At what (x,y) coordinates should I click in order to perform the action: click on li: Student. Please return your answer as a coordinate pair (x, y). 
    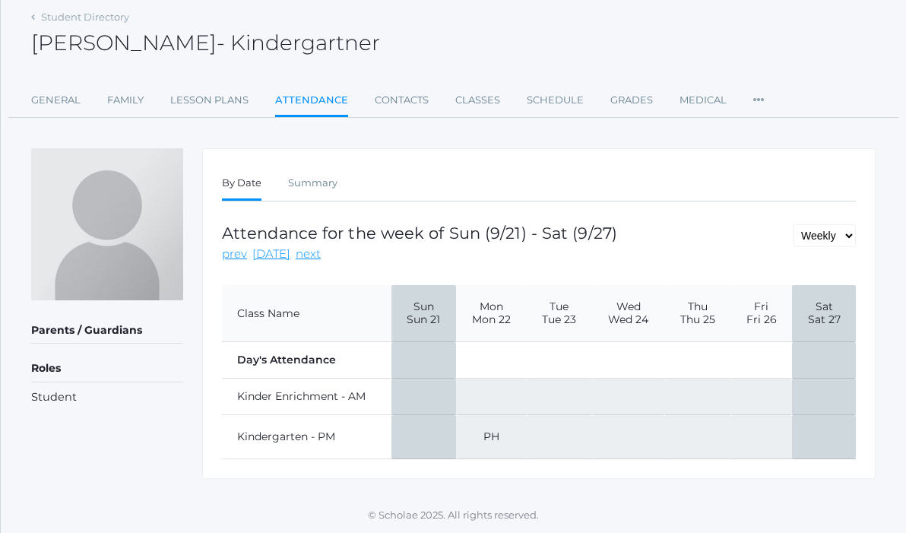
    Looking at the image, I should click on (107, 397).